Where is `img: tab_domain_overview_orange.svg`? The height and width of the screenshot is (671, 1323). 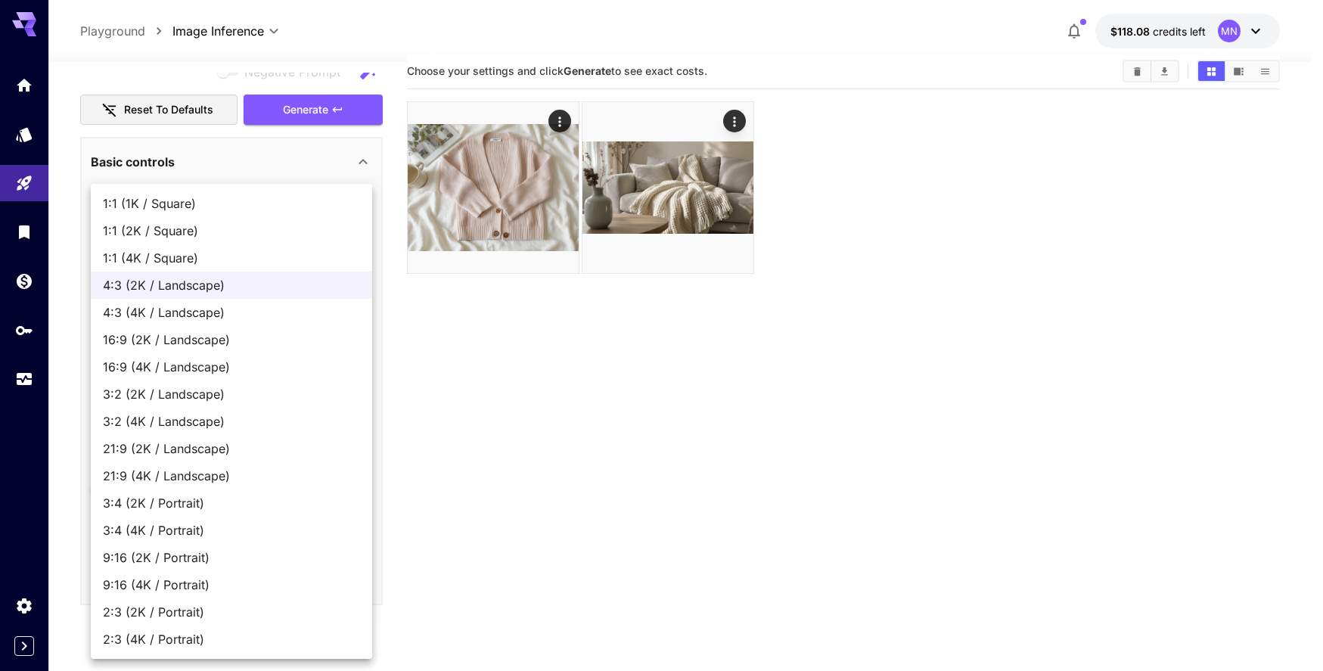 img: tab_domain_overview_orange.svg is located at coordinates (47, 94).